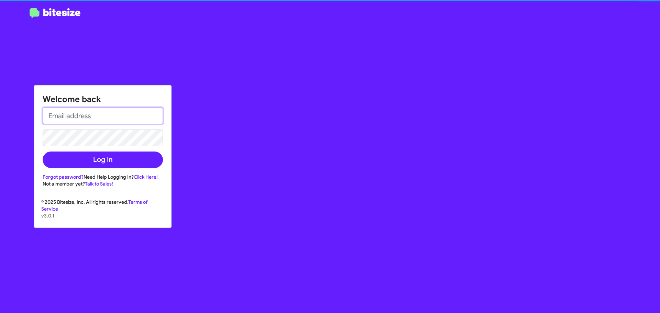 The image size is (660, 313). I want to click on button: Log In, so click(103, 160).